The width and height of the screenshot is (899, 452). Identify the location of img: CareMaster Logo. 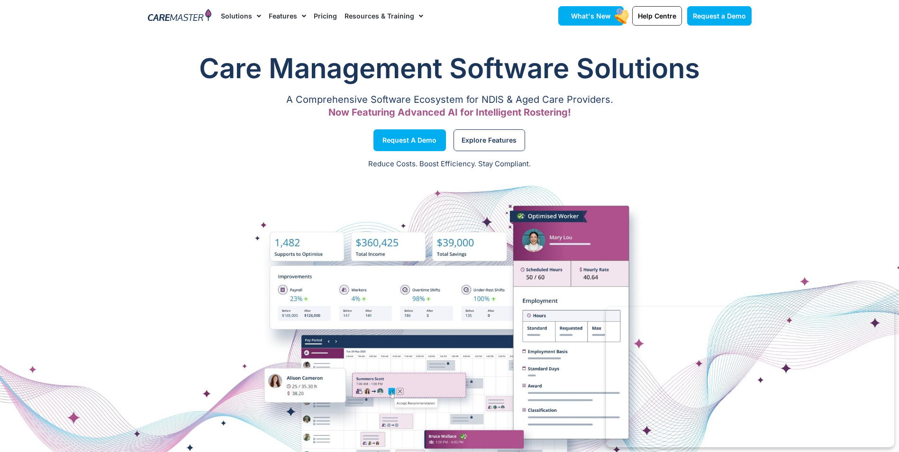
(180, 16).